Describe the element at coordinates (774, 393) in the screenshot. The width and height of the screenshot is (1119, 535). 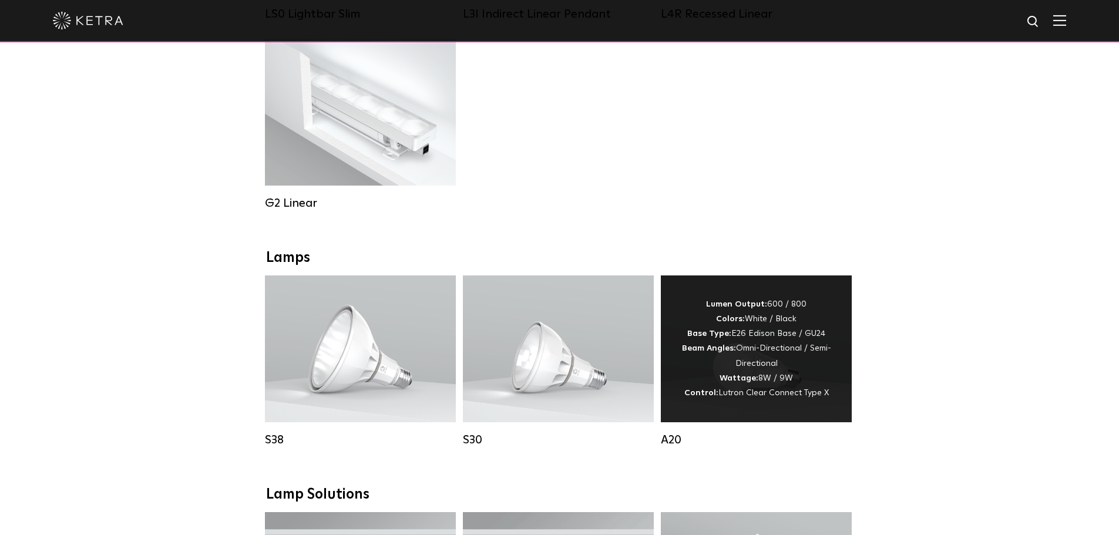
I see `span: Lutron Clear Connect Type X` at that location.